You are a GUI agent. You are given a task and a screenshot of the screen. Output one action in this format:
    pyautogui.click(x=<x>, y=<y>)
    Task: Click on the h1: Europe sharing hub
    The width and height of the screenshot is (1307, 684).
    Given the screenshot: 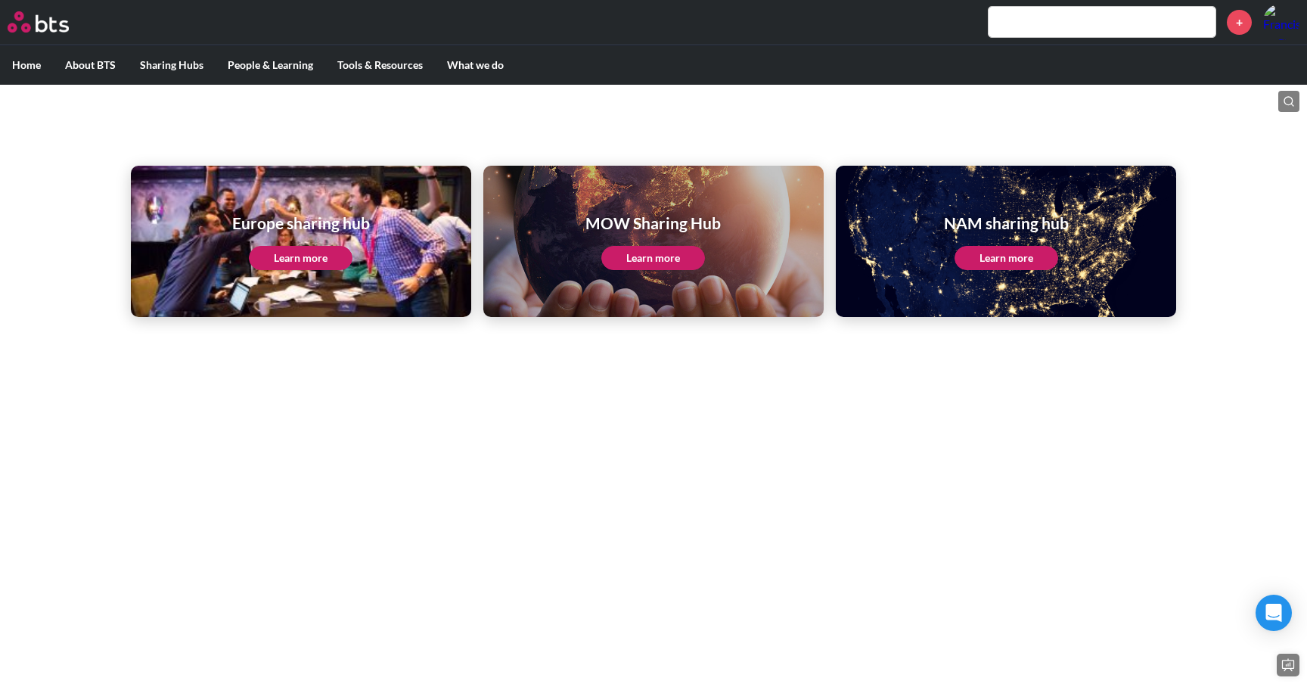 What is the action you would take?
    pyautogui.click(x=301, y=222)
    